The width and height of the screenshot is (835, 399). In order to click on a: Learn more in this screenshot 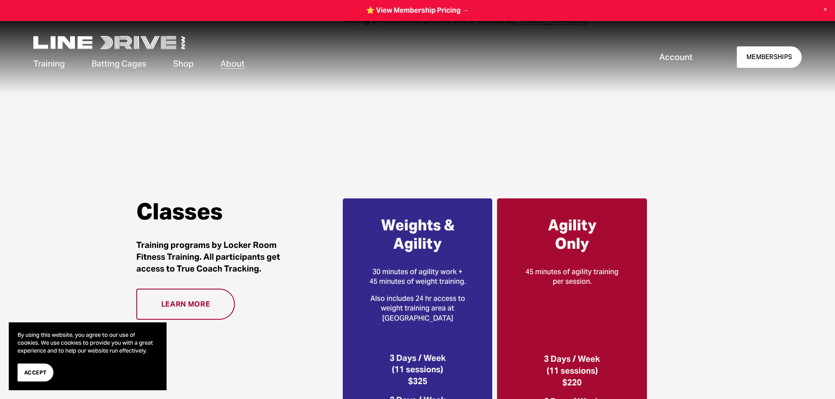, I will do `click(185, 304)`.